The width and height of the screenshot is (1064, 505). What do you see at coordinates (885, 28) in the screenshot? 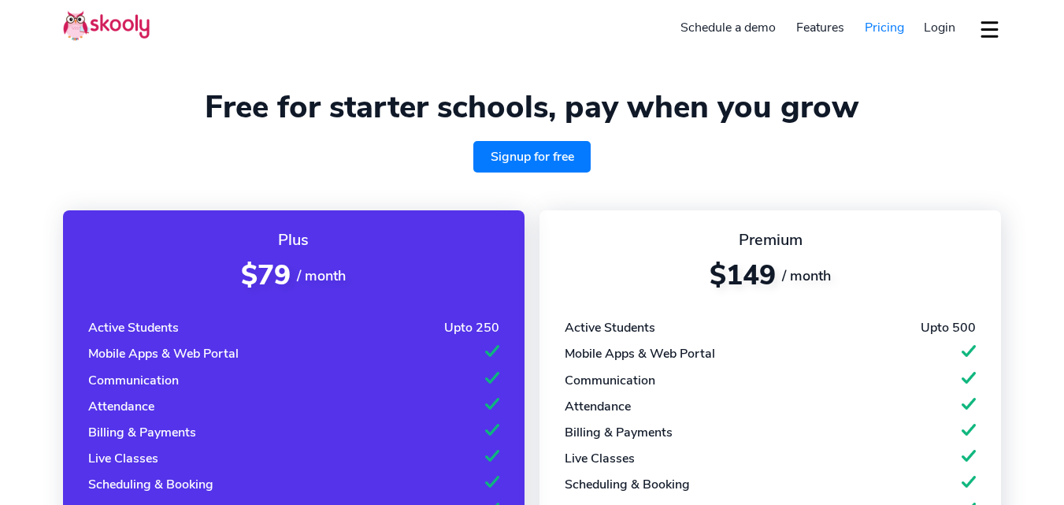
I see `span: Pricing` at bounding box center [885, 28].